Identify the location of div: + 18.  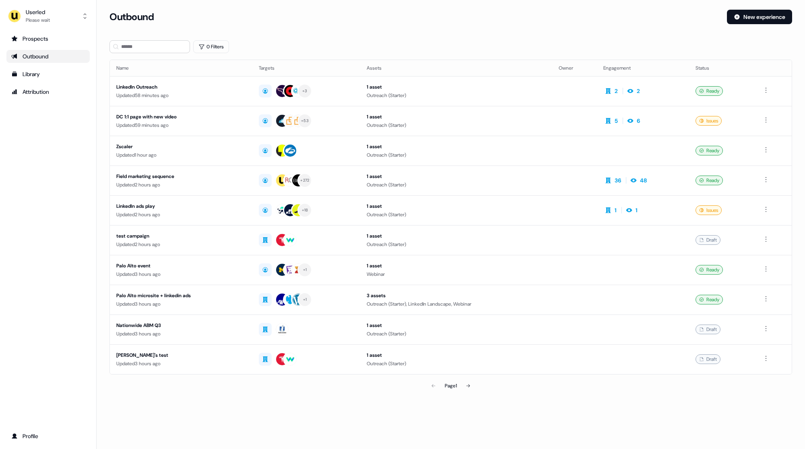
(305, 210).